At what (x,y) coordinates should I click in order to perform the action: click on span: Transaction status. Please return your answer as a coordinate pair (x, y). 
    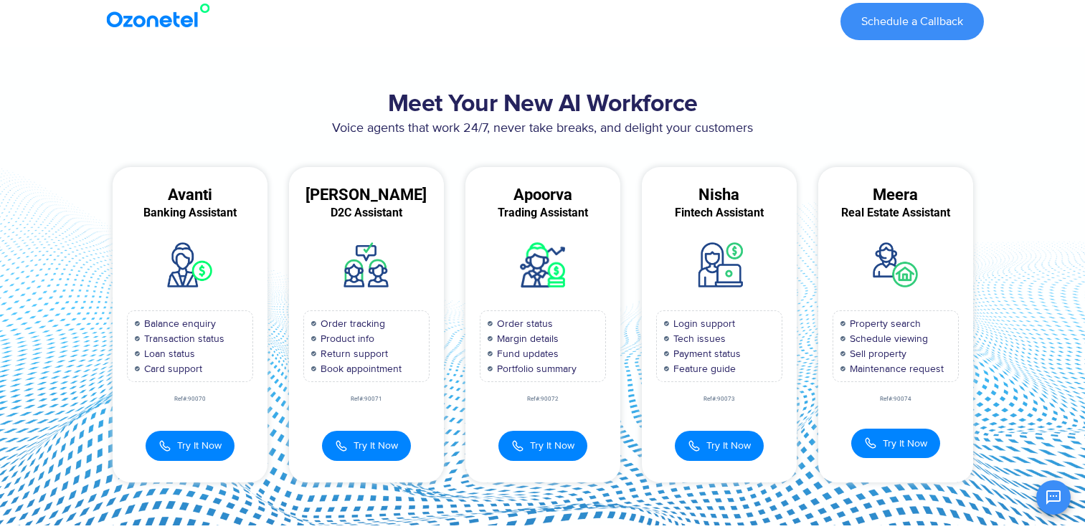
    Looking at the image, I should click on (182, 338).